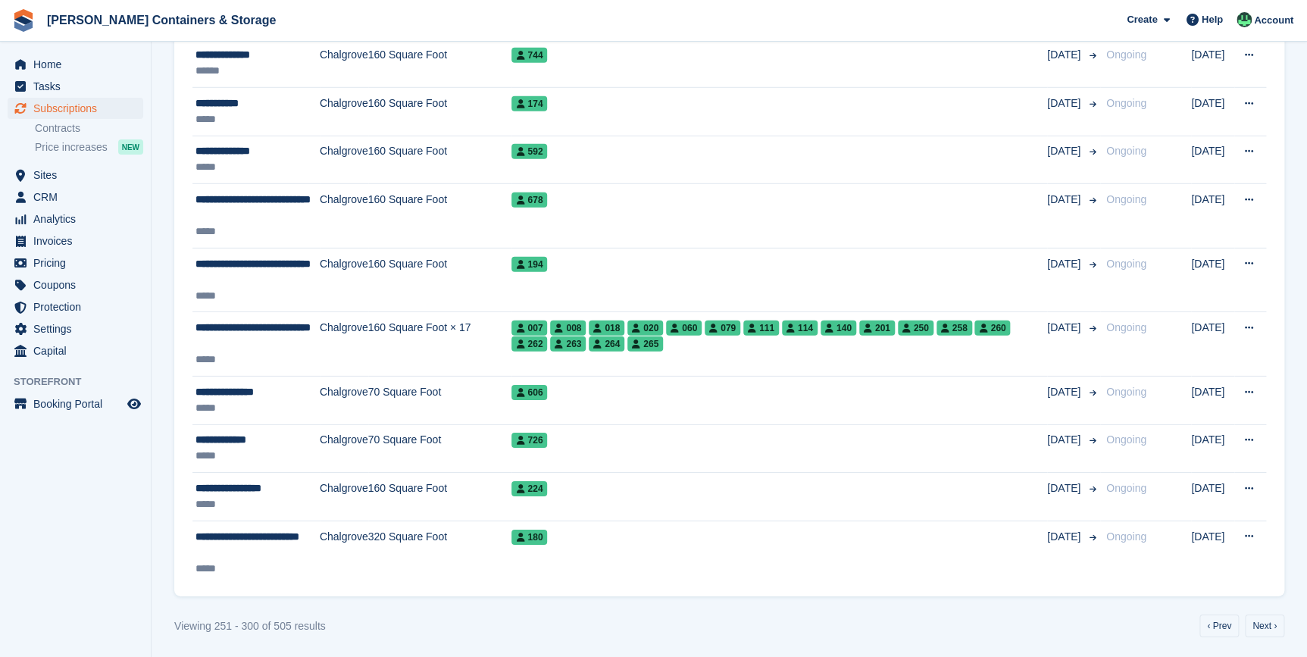 The width and height of the screenshot is (1307, 657). What do you see at coordinates (79, 175) in the screenshot?
I see `span: Sites` at bounding box center [79, 175].